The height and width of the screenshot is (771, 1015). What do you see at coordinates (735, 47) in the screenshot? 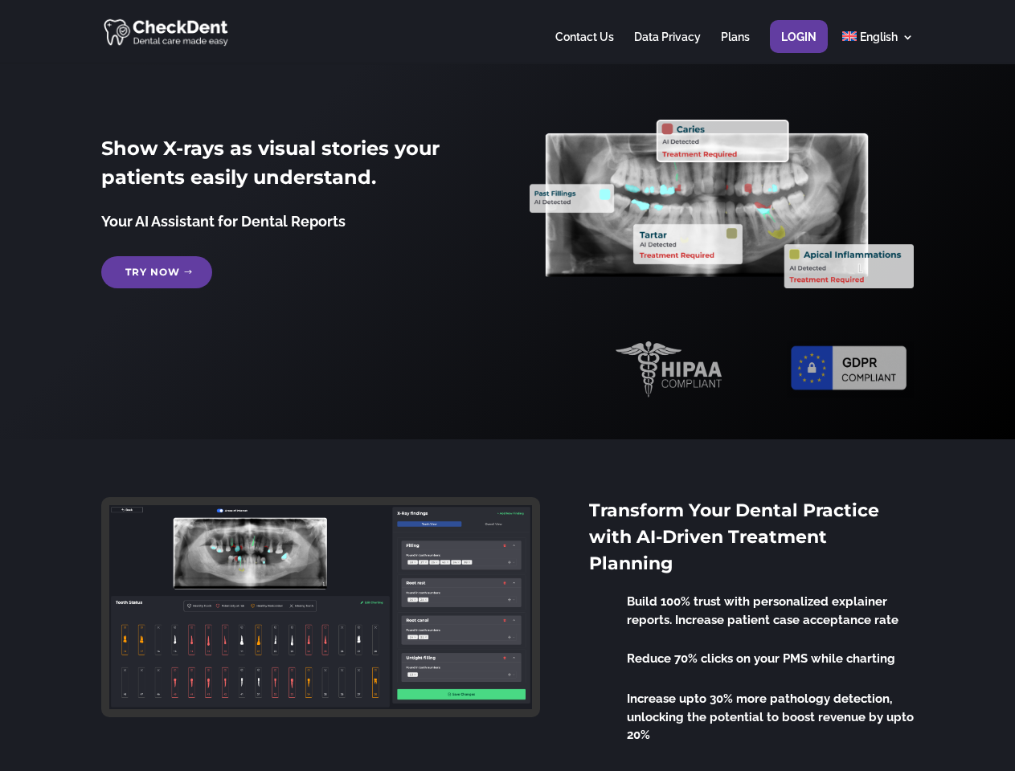
I see `a: Plans` at bounding box center [735, 47].